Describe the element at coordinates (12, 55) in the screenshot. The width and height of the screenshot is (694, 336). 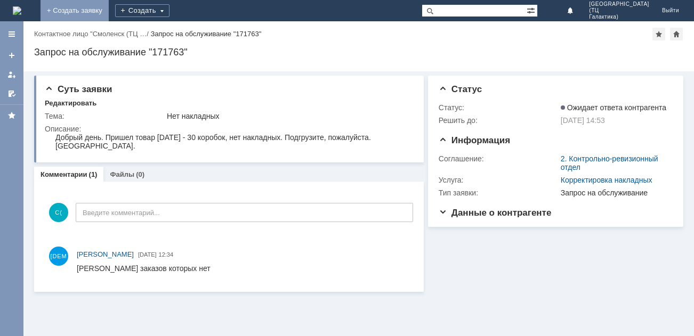
I see `a: Создать заявку` at that location.